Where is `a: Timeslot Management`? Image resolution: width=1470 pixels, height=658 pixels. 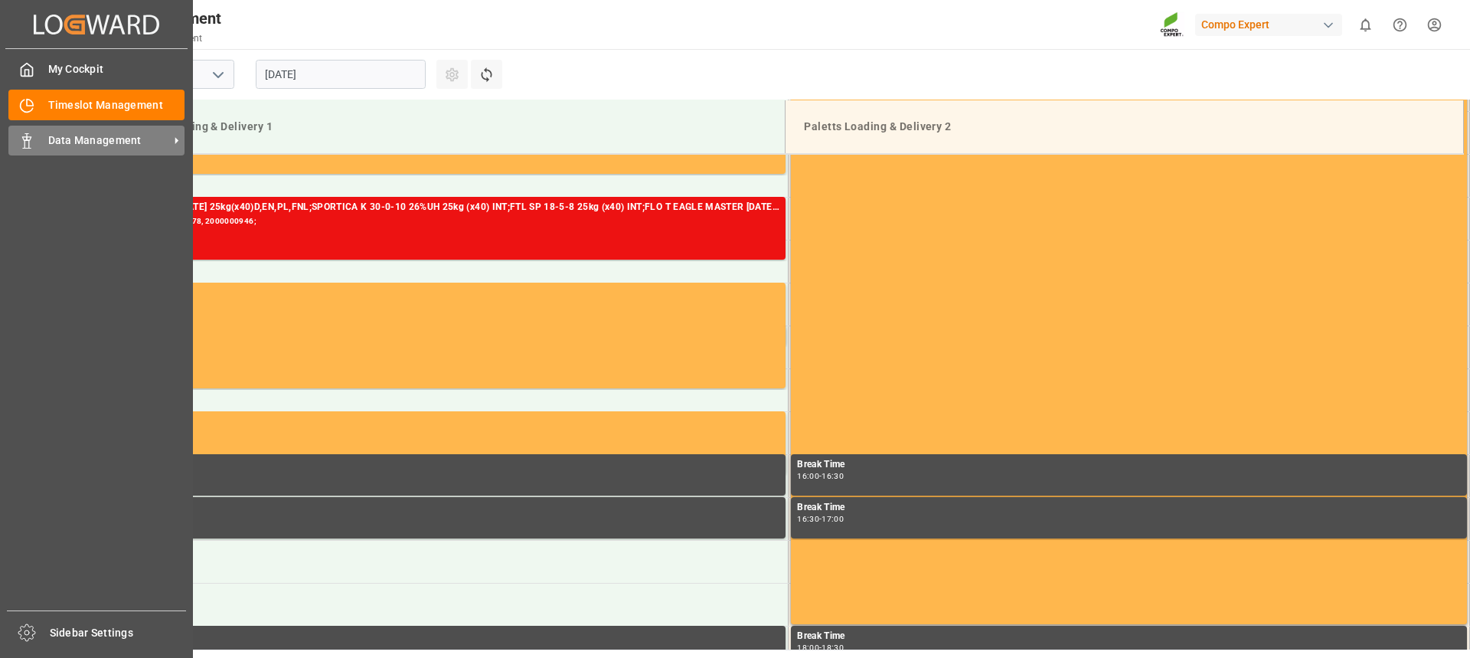 a: Timeslot Management is located at coordinates (96, 104).